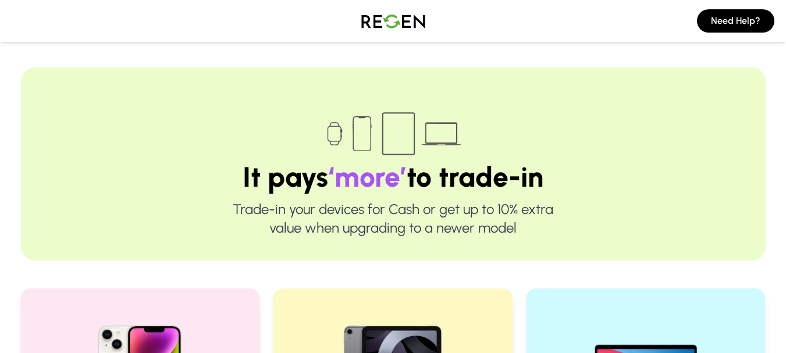 The image size is (786, 353). Describe the element at coordinates (393, 134) in the screenshot. I see `img: Trade-in devices` at that location.